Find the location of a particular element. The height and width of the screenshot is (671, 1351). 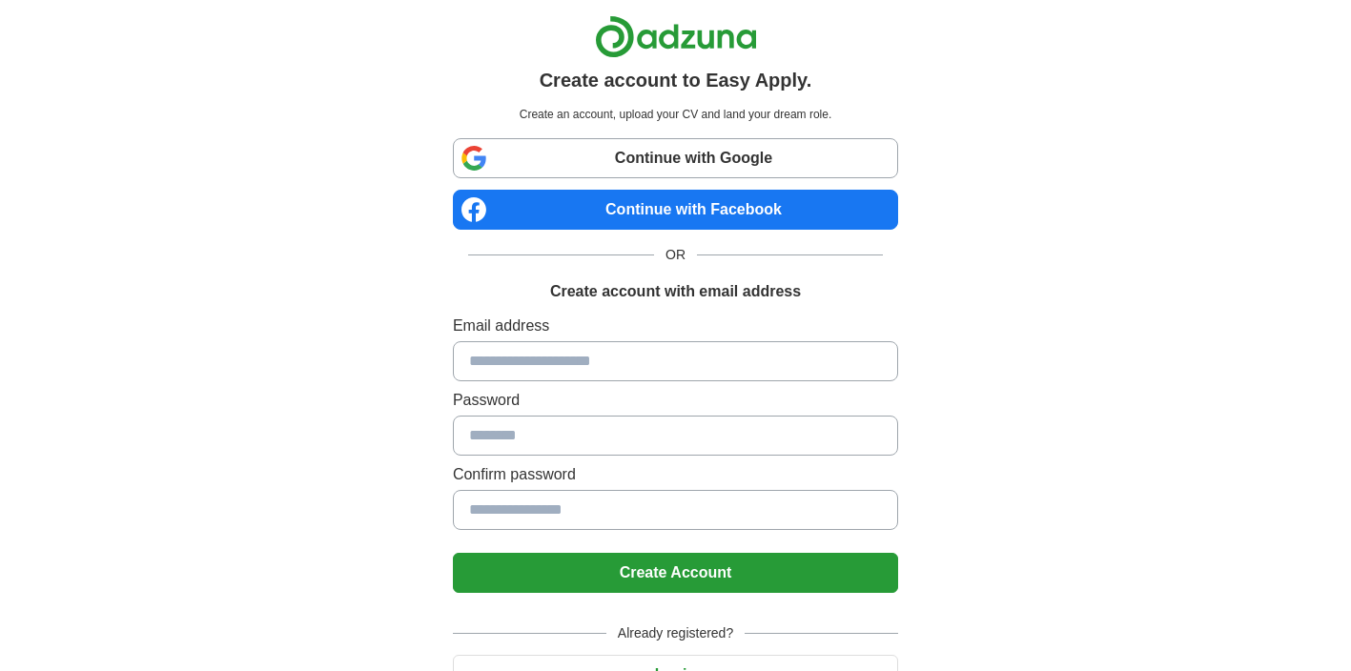

h1: Create account to Easy Apply. is located at coordinates (676, 80).